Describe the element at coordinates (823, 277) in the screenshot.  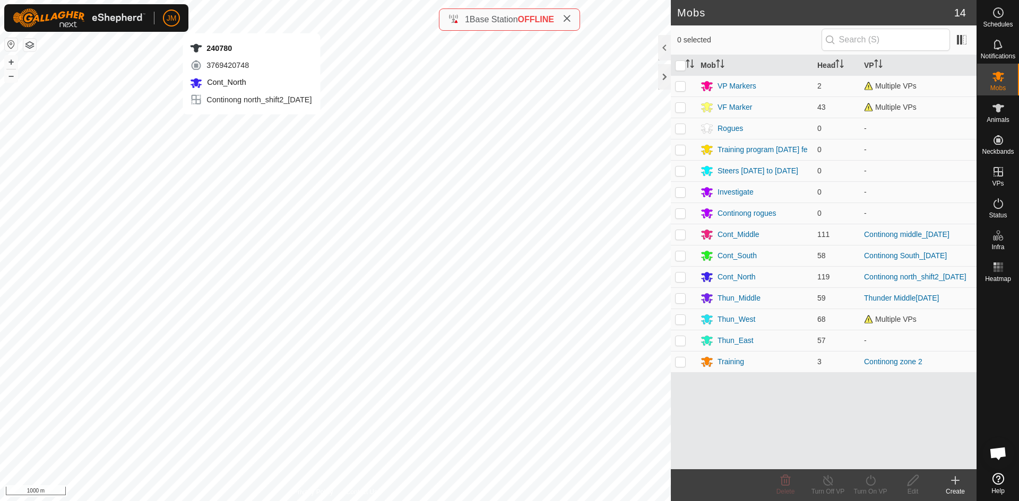
I see `span: 119` at that location.